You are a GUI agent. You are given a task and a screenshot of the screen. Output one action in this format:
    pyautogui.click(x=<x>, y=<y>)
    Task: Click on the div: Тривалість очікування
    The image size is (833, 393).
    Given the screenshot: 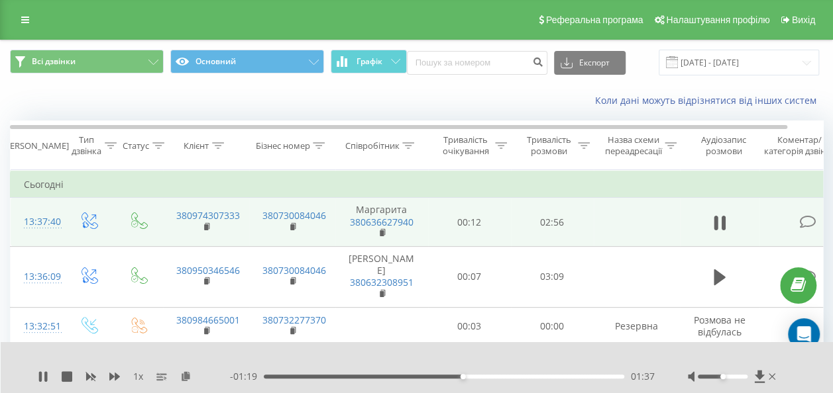 What is the action you would take?
    pyautogui.click(x=465, y=146)
    